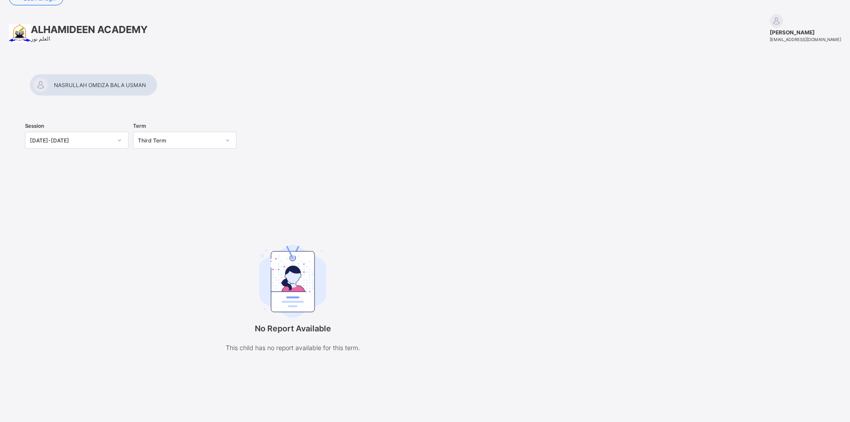 Image resolution: width=850 pixels, height=422 pixels. I want to click on div: Third Term, so click(179, 140).